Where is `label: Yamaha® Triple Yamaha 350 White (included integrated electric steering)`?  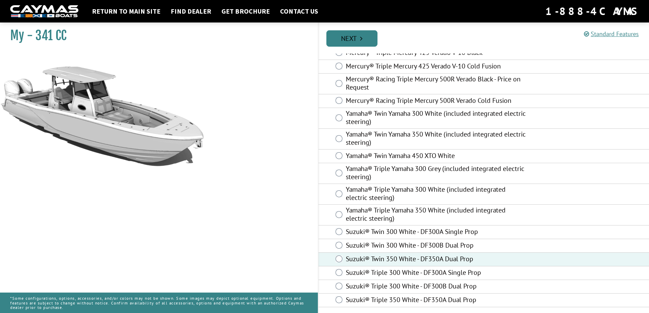
label: Yamaha® Triple Yamaha 350 White (included integrated electric steering) is located at coordinates (437, 215).